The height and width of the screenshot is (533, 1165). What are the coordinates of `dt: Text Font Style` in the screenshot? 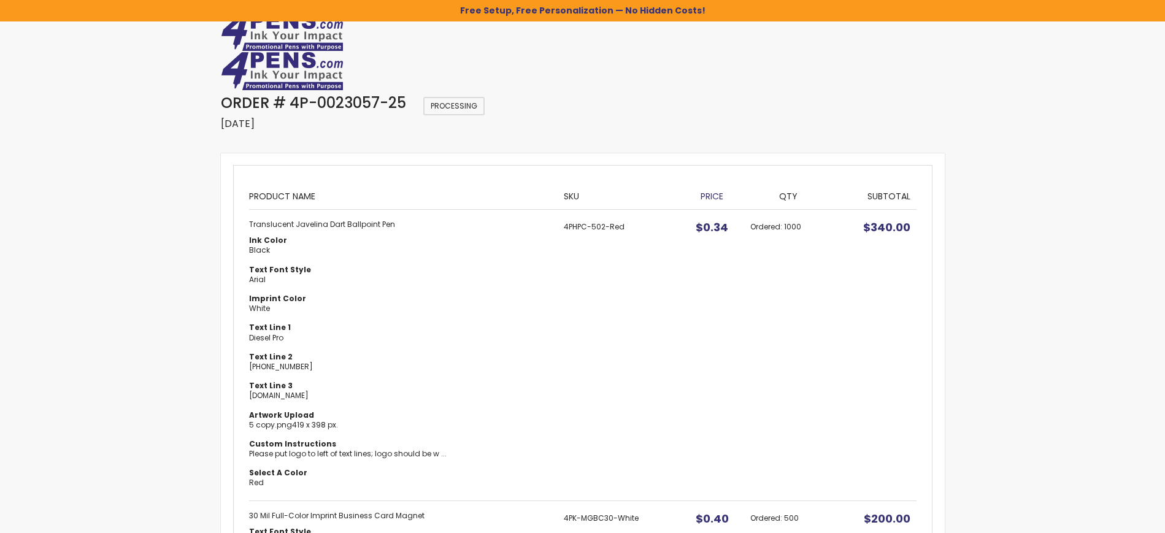 It's located at (401, 270).